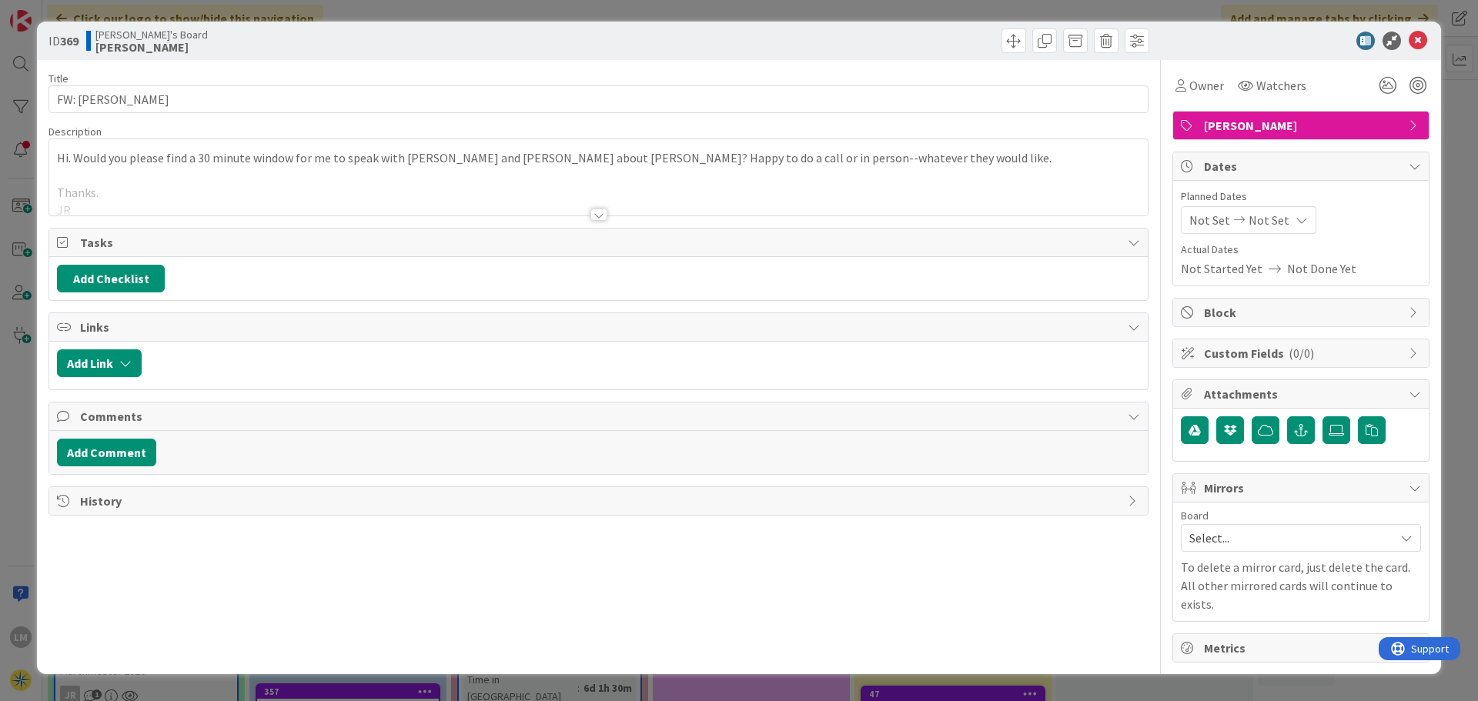  What do you see at coordinates (1301, 586) in the screenshot?
I see `p: To delete a mirror card, just delete the card. All other mirrored cards will continue to exists.` at bounding box center [1301, 586].